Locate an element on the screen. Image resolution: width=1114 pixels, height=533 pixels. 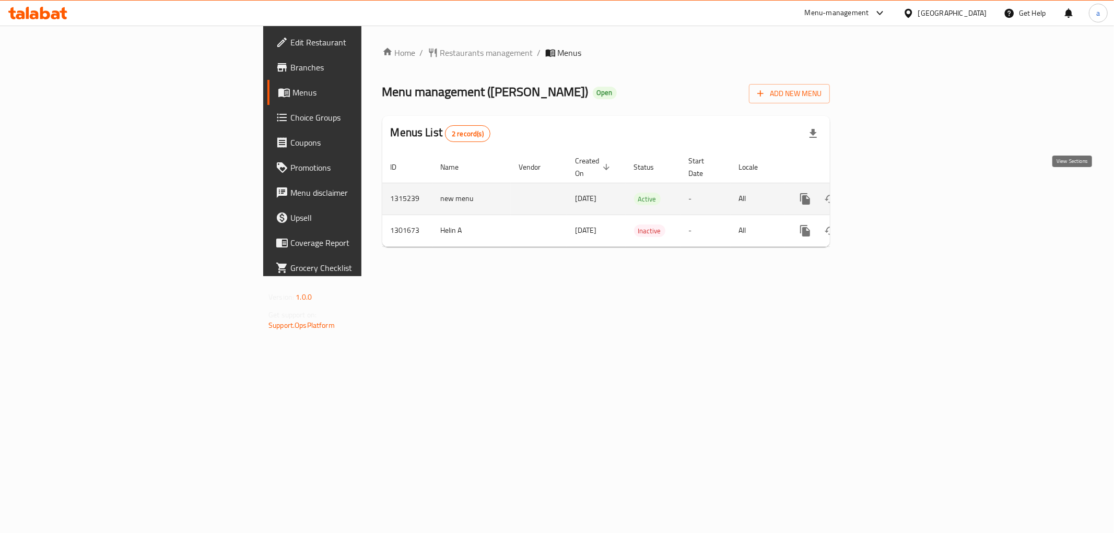
span: Open is located at coordinates (605, 92).